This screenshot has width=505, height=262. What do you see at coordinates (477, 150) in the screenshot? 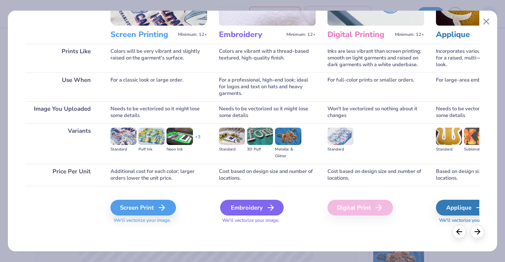
I see `div: Sublimated` at bounding box center [477, 150].